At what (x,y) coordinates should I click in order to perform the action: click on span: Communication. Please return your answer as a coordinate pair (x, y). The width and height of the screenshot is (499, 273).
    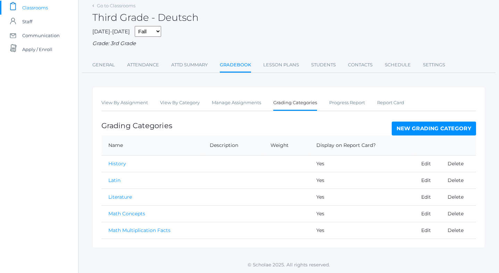
    Looking at the image, I should click on (41, 35).